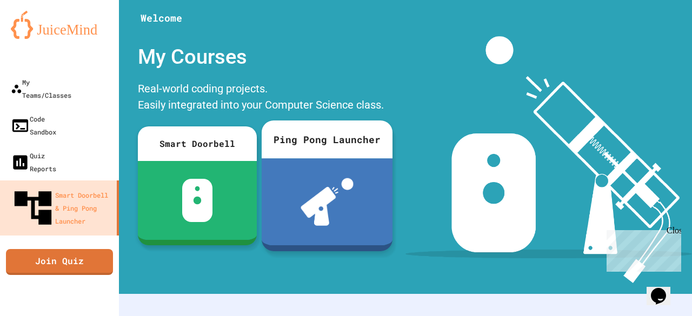  Describe the element at coordinates (262, 57) in the screenshot. I see `div: My Courses` at that location.